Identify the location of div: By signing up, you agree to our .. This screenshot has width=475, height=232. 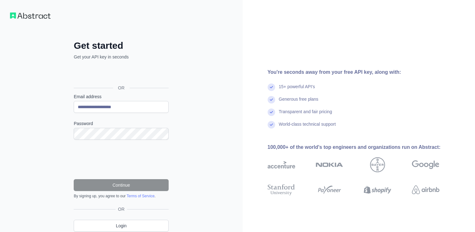
(121, 196).